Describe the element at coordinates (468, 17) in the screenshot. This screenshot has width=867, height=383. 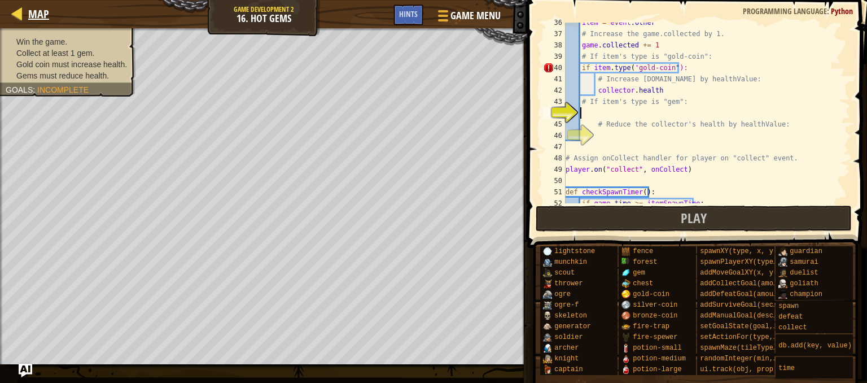
I see `button: Game Menu` at that location.